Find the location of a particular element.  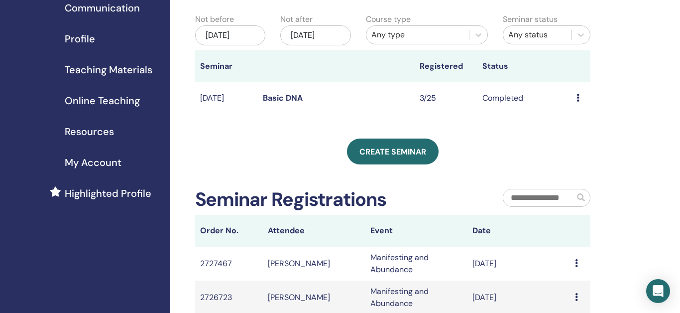

label: Seminar status is located at coordinates (530, 19).